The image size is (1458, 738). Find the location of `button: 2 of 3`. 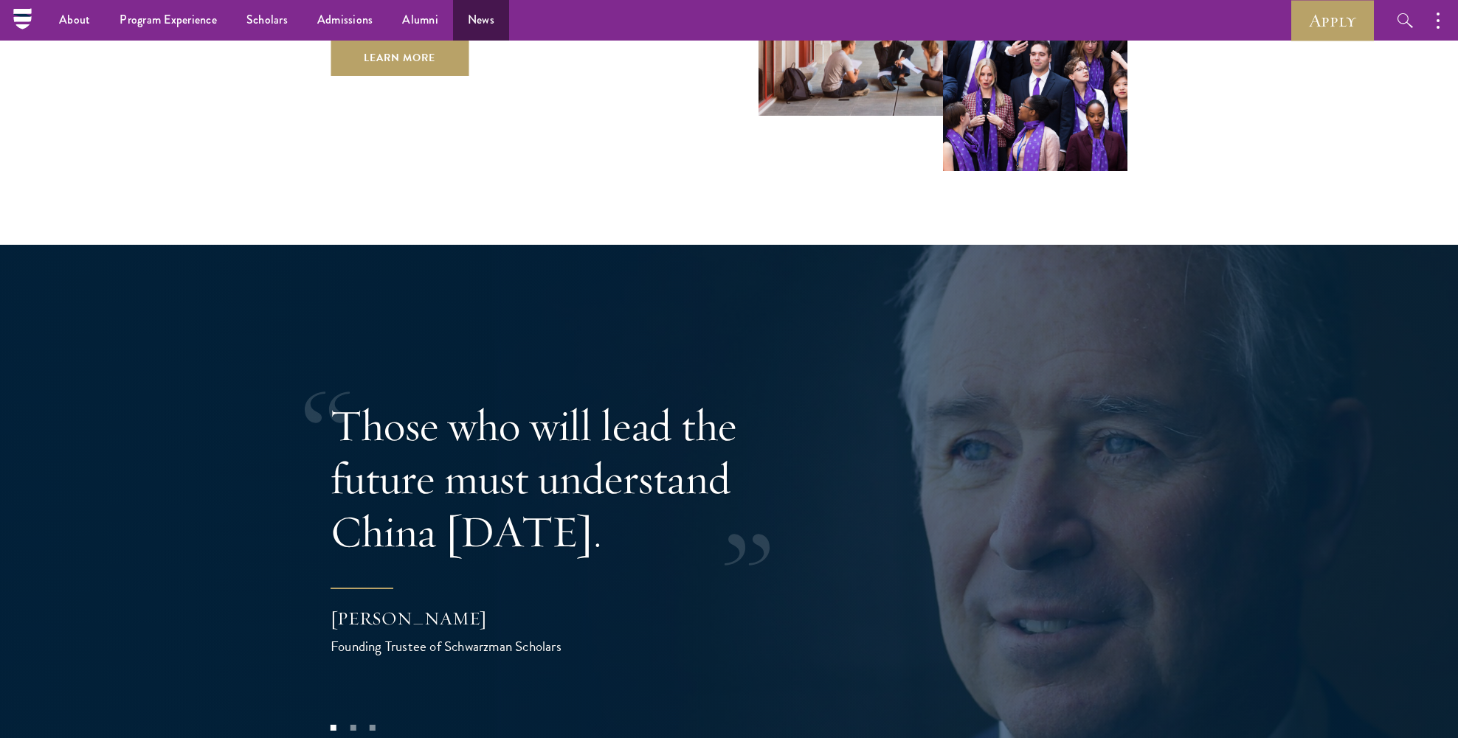

button: 2 of 3 is located at coordinates (353, 728).